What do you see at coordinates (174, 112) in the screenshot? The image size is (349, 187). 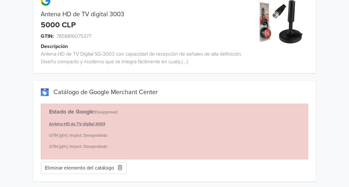 I see `p: Disapproved` at bounding box center [174, 112].